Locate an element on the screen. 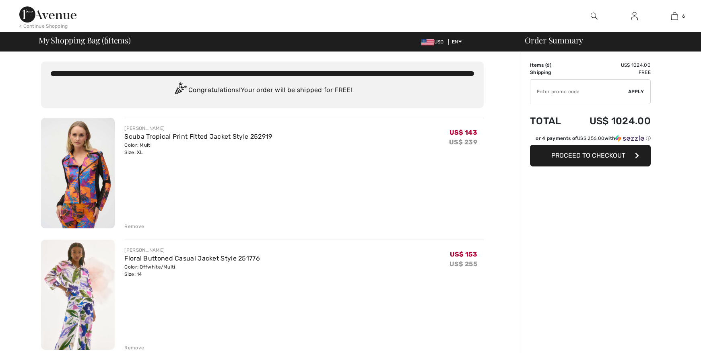 This screenshot has height=353, width=701. span: EN is located at coordinates (457, 42).